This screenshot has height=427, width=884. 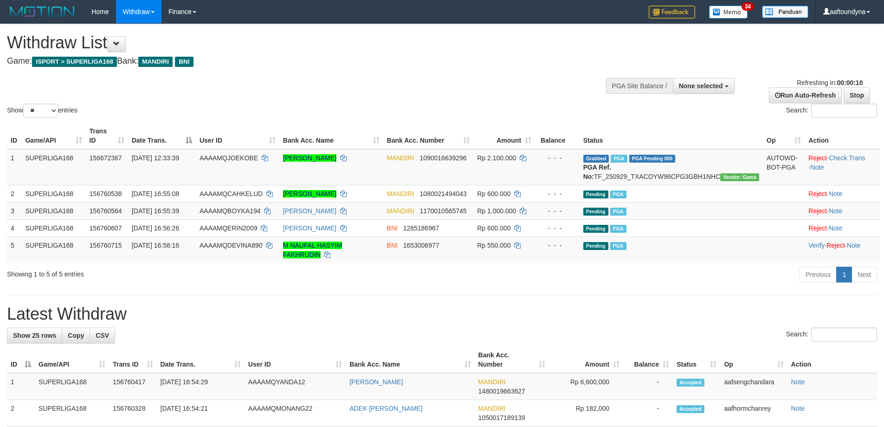 I want to click on td: 1, so click(x=14, y=167).